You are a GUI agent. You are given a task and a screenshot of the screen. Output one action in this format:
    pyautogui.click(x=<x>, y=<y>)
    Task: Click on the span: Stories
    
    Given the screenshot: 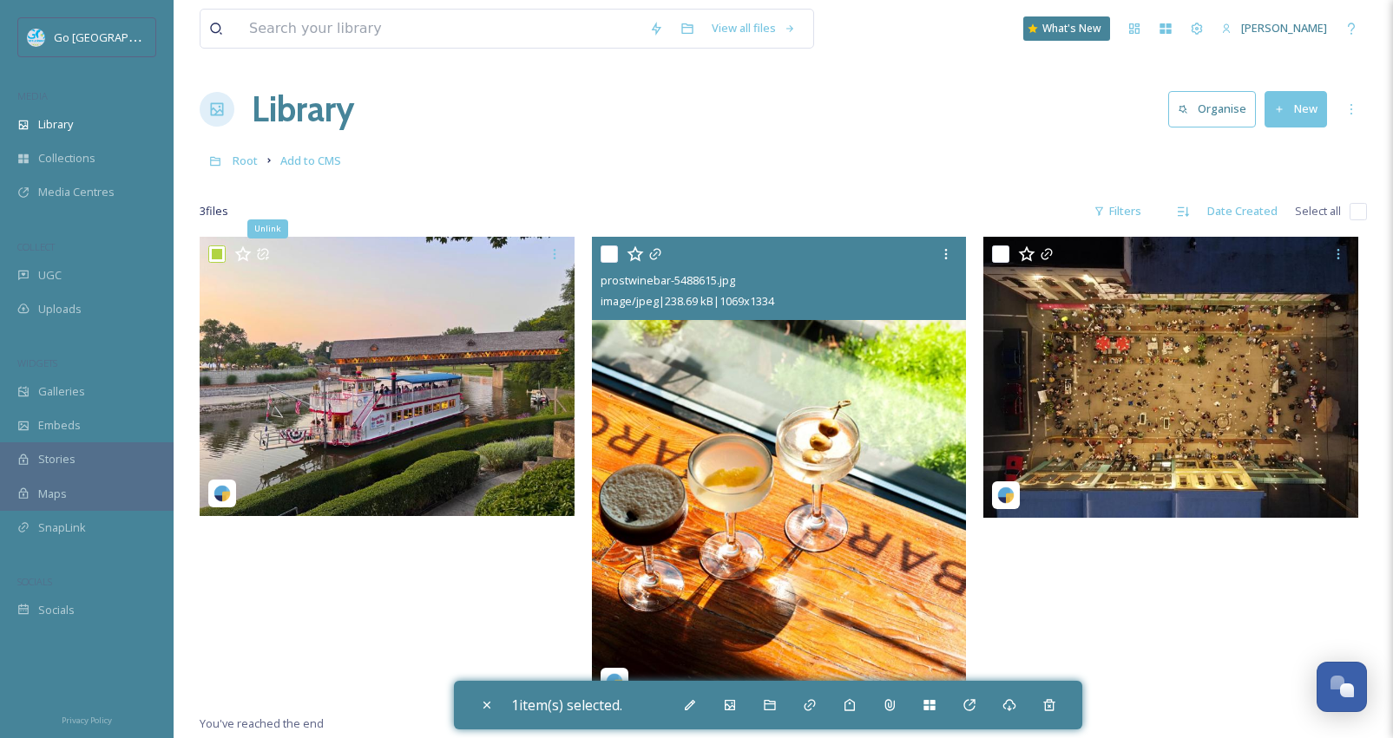 What is the action you would take?
    pyautogui.click(x=56, y=459)
    